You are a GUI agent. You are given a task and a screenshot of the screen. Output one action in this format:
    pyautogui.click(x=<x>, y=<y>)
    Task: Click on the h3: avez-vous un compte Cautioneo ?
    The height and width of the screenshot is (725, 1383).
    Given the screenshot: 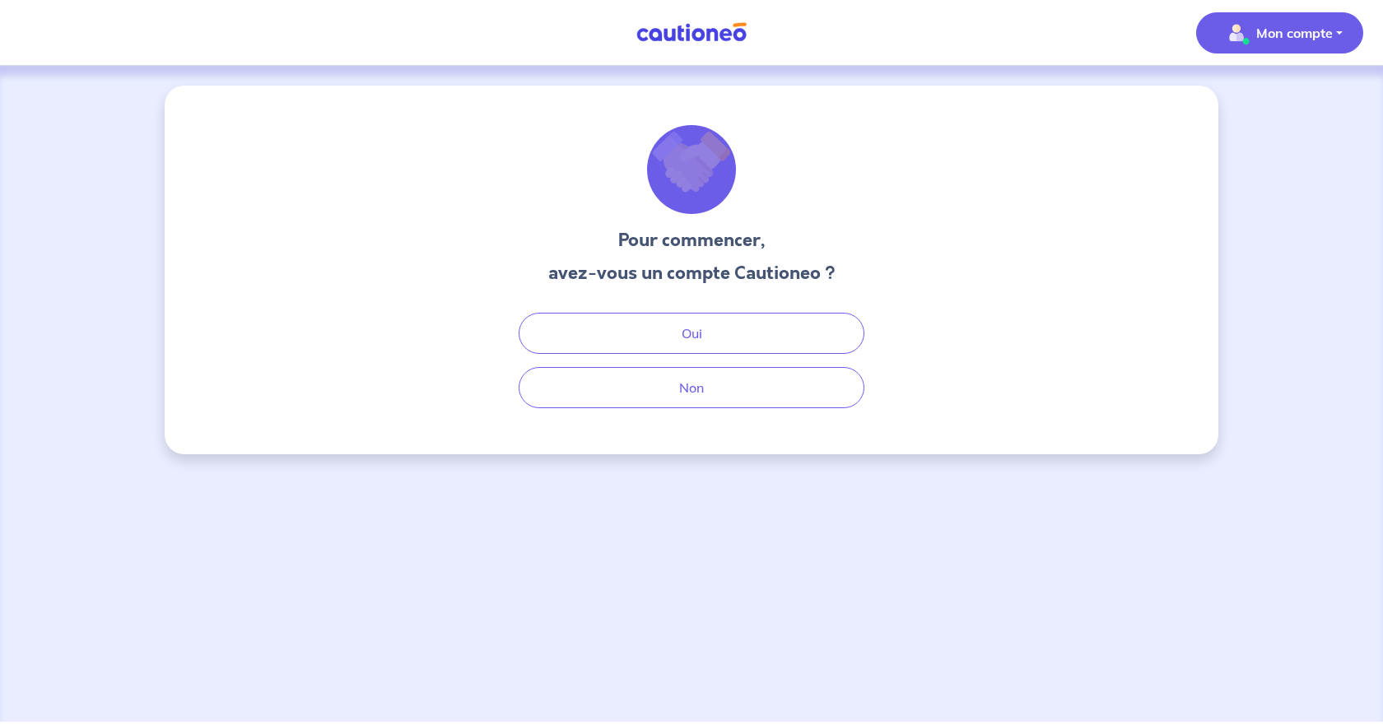 What is the action you would take?
    pyautogui.click(x=691, y=273)
    